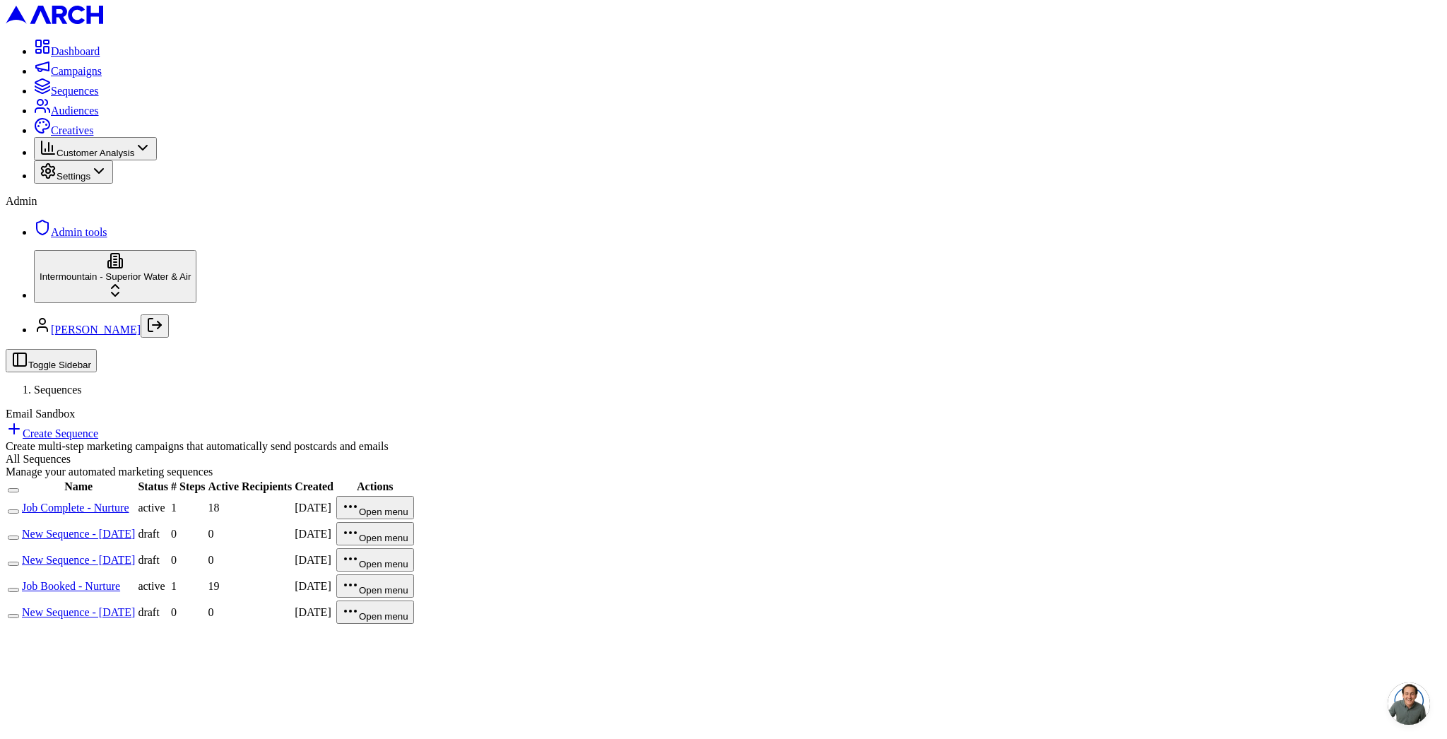 The image size is (1447, 739). What do you see at coordinates (79, 232) in the screenshot?
I see `span: Admin tools` at bounding box center [79, 232].